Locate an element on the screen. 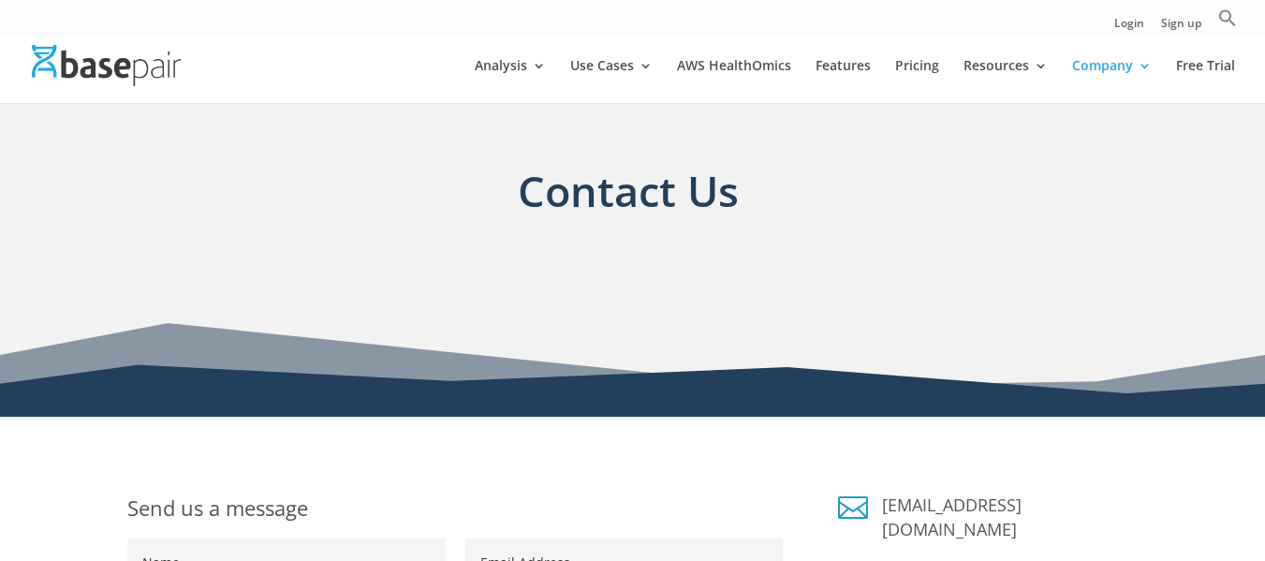 Image resolution: width=1265 pixels, height=561 pixels. a: Use Cases is located at coordinates (612, 81).